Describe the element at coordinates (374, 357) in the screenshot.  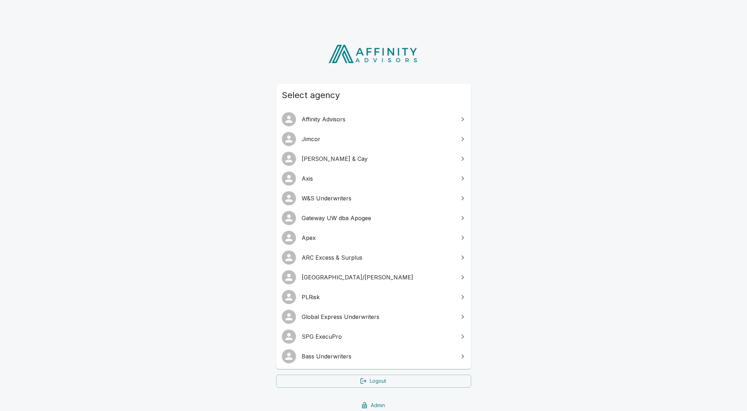
I see `a: Bass Underwriters` at that location.